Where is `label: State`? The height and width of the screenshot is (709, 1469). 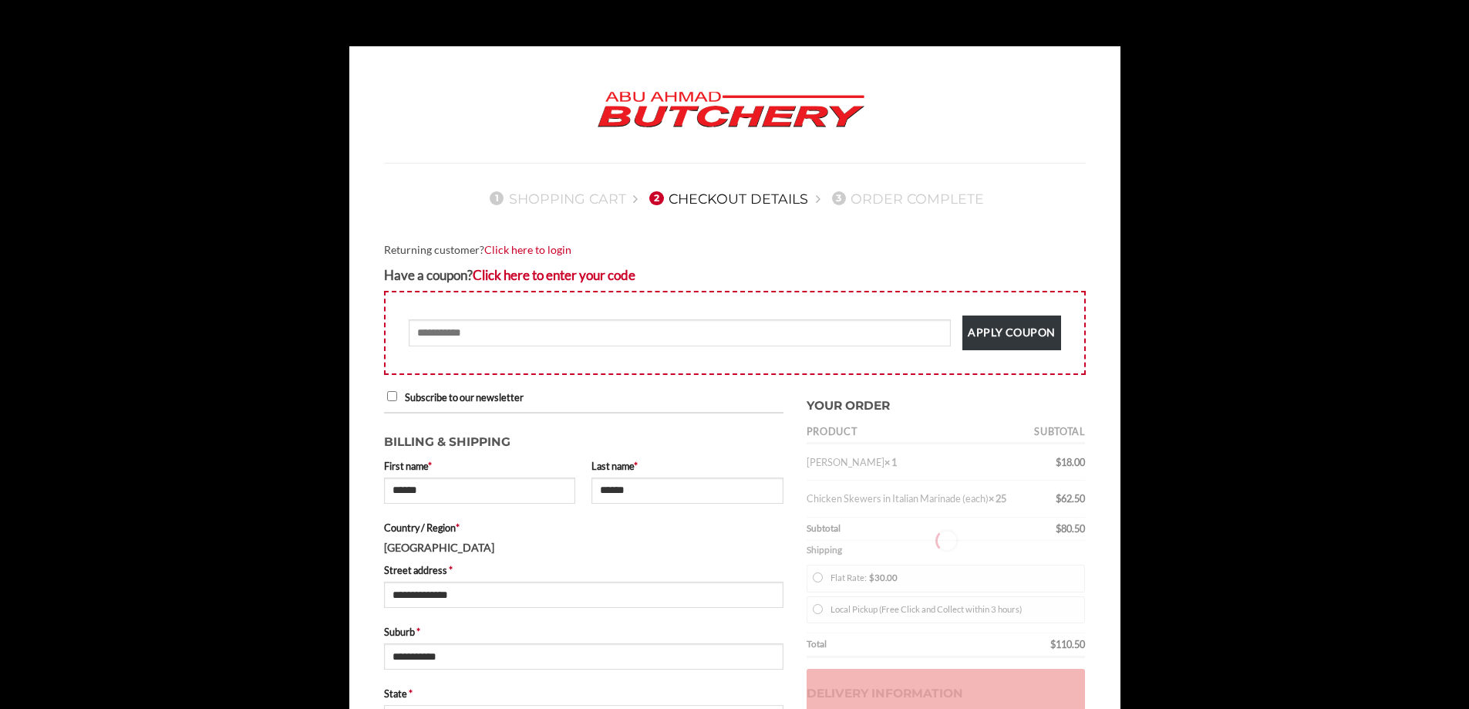
label: State is located at coordinates (584, 693).